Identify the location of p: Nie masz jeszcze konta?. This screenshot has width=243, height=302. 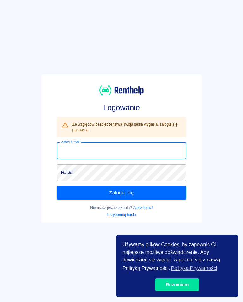
(122, 208).